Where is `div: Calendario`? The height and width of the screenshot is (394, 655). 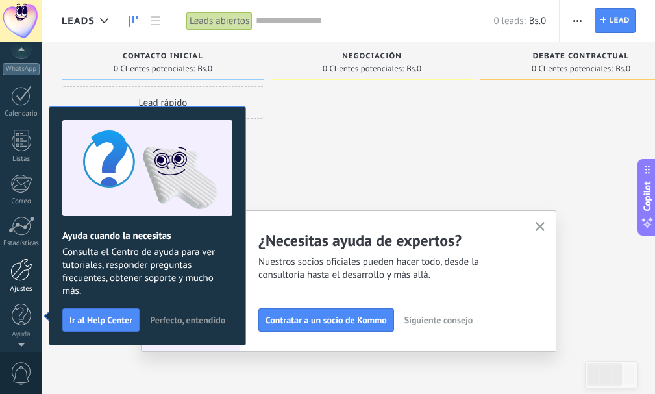 div: Calendario is located at coordinates (21, 114).